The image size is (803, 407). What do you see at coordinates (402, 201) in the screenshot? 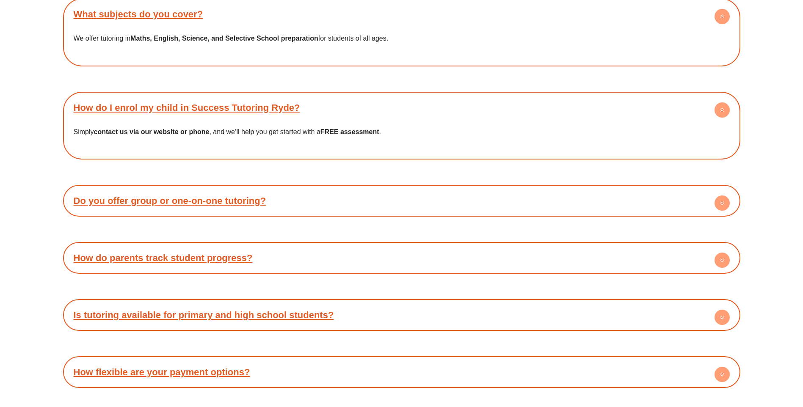
I see `div: Do you offer group or one-on-one tutoring?` at bounding box center [402, 201].